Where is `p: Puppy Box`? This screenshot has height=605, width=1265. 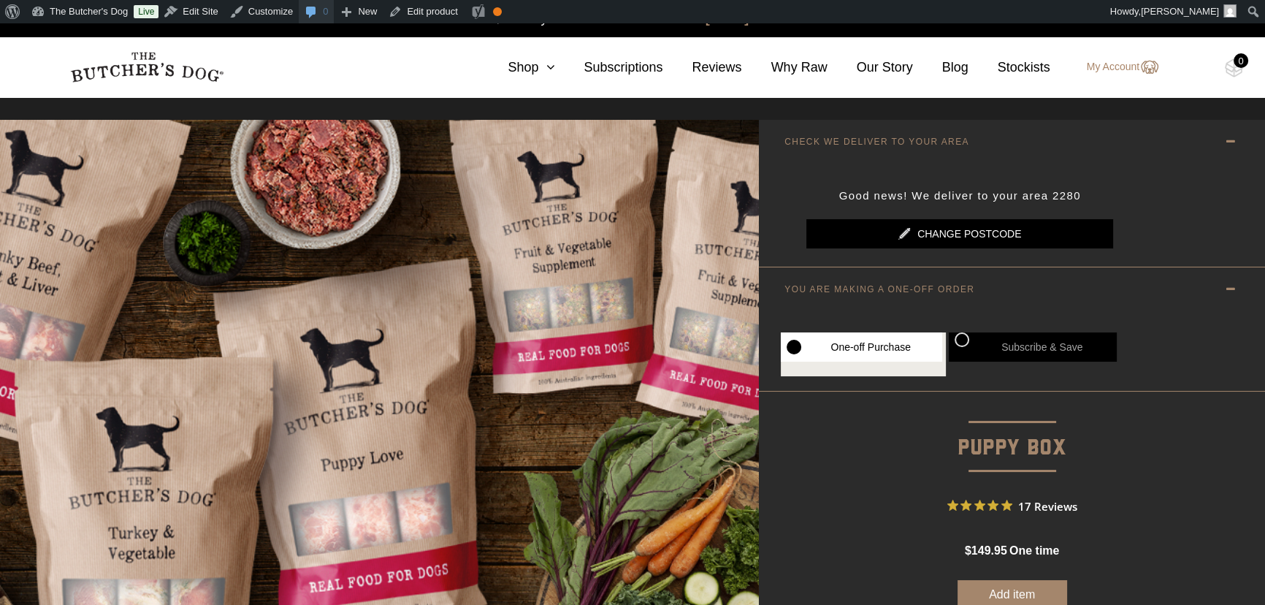 p: Puppy Box is located at coordinates (1011, 428).